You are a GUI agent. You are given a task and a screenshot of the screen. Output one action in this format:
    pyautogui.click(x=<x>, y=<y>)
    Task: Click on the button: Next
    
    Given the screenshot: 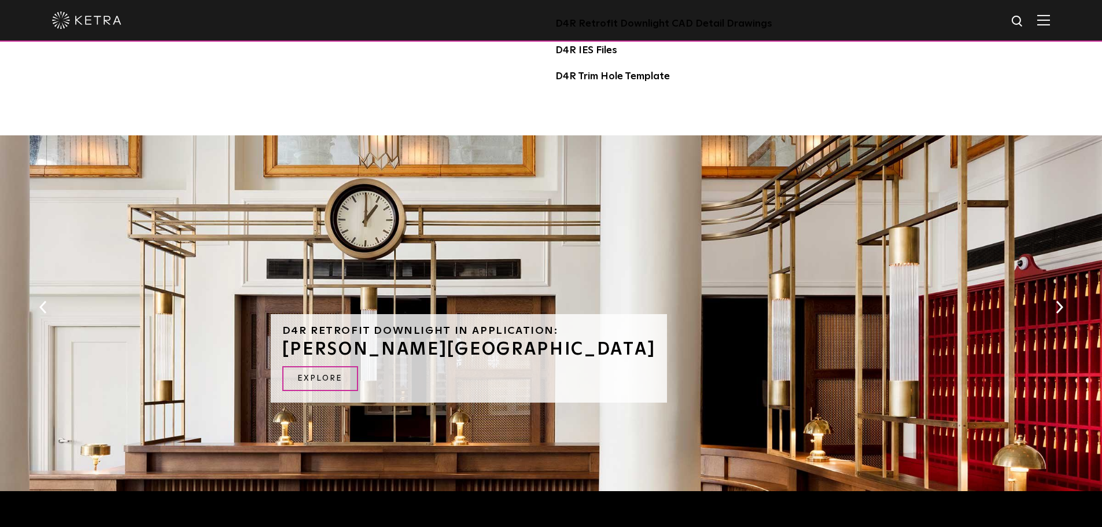 What is the action you would take?
    pyautogui.click(x=1059, y=307)
    